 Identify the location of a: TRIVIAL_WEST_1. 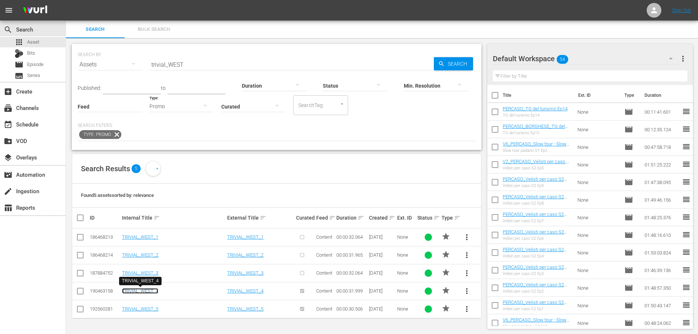
(140, 237).